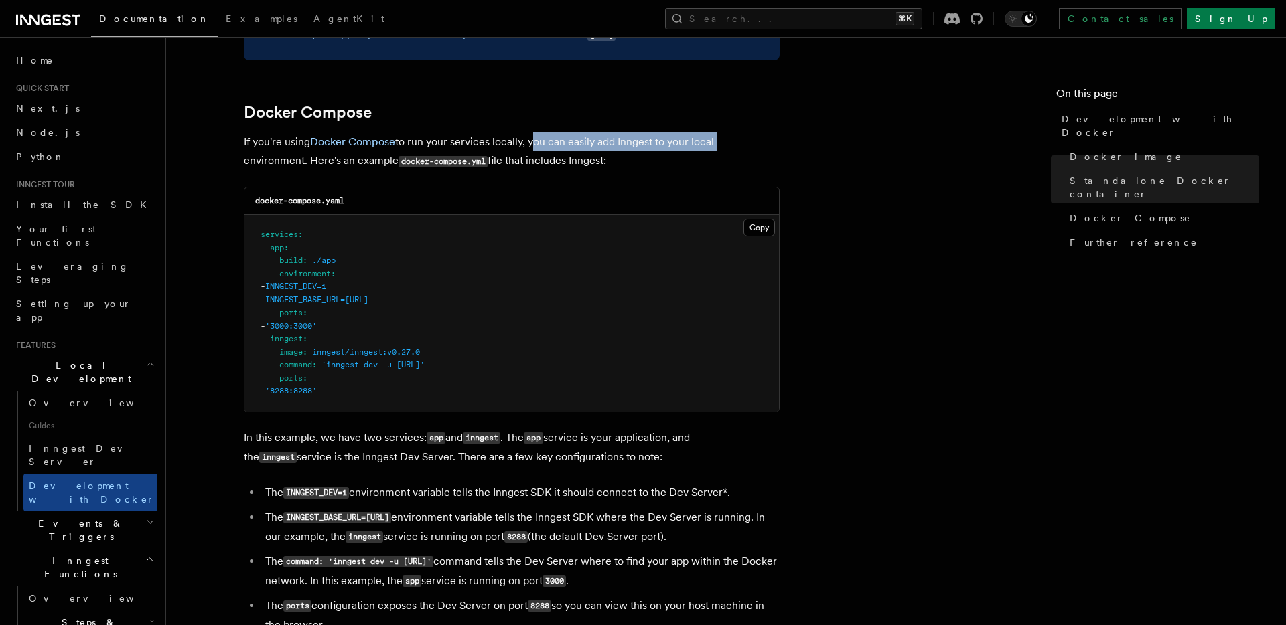 This screenshot has height=625, width=1286. Describe the element at coordinates (48, 133) in the screenshot. I see `span: Node.js` at that location.